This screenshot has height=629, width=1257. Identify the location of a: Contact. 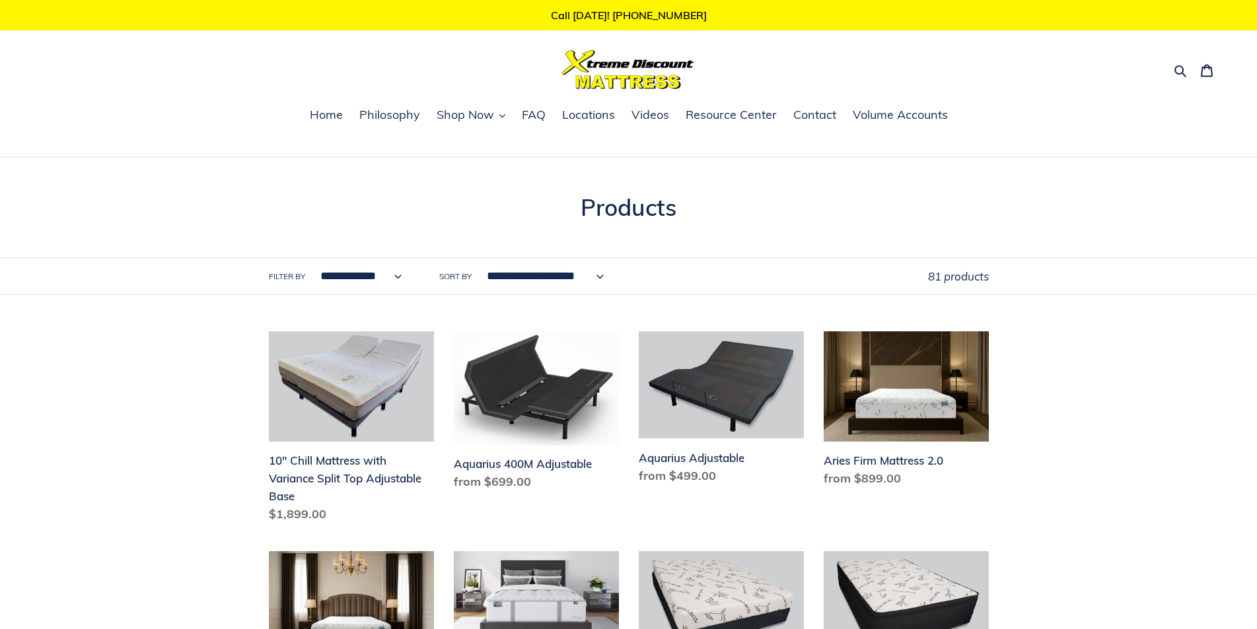
(814, 116).